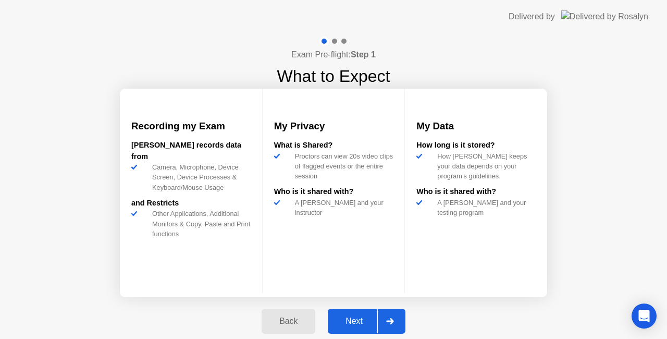  Describe the element at coordinates (342, 166) in the screenshot. I see `div: Proctors can view 20s video clips of flagged events or the entire session` at that location.